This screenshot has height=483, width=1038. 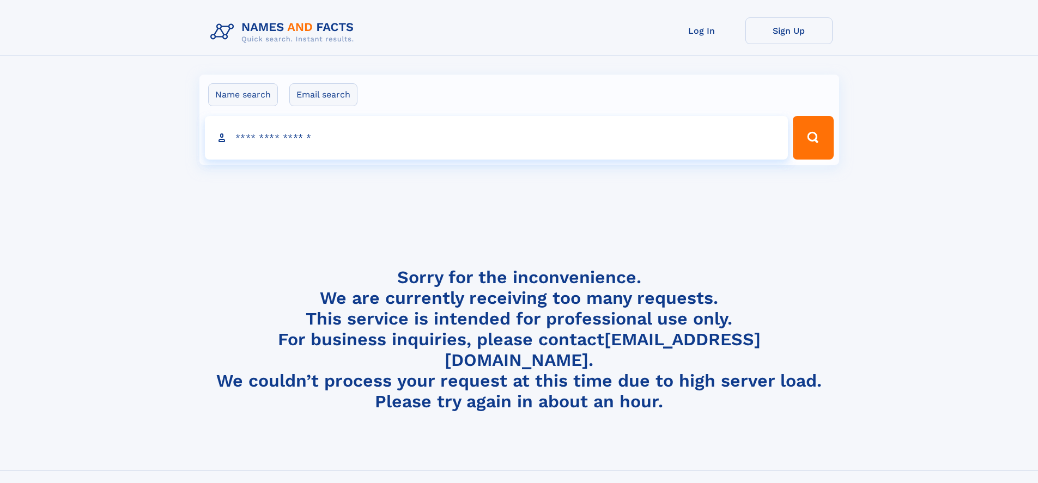 What do you see at coordinates (323, 95) in the screenshot?
I see `label: Email search` at bounding box center [323, 95].